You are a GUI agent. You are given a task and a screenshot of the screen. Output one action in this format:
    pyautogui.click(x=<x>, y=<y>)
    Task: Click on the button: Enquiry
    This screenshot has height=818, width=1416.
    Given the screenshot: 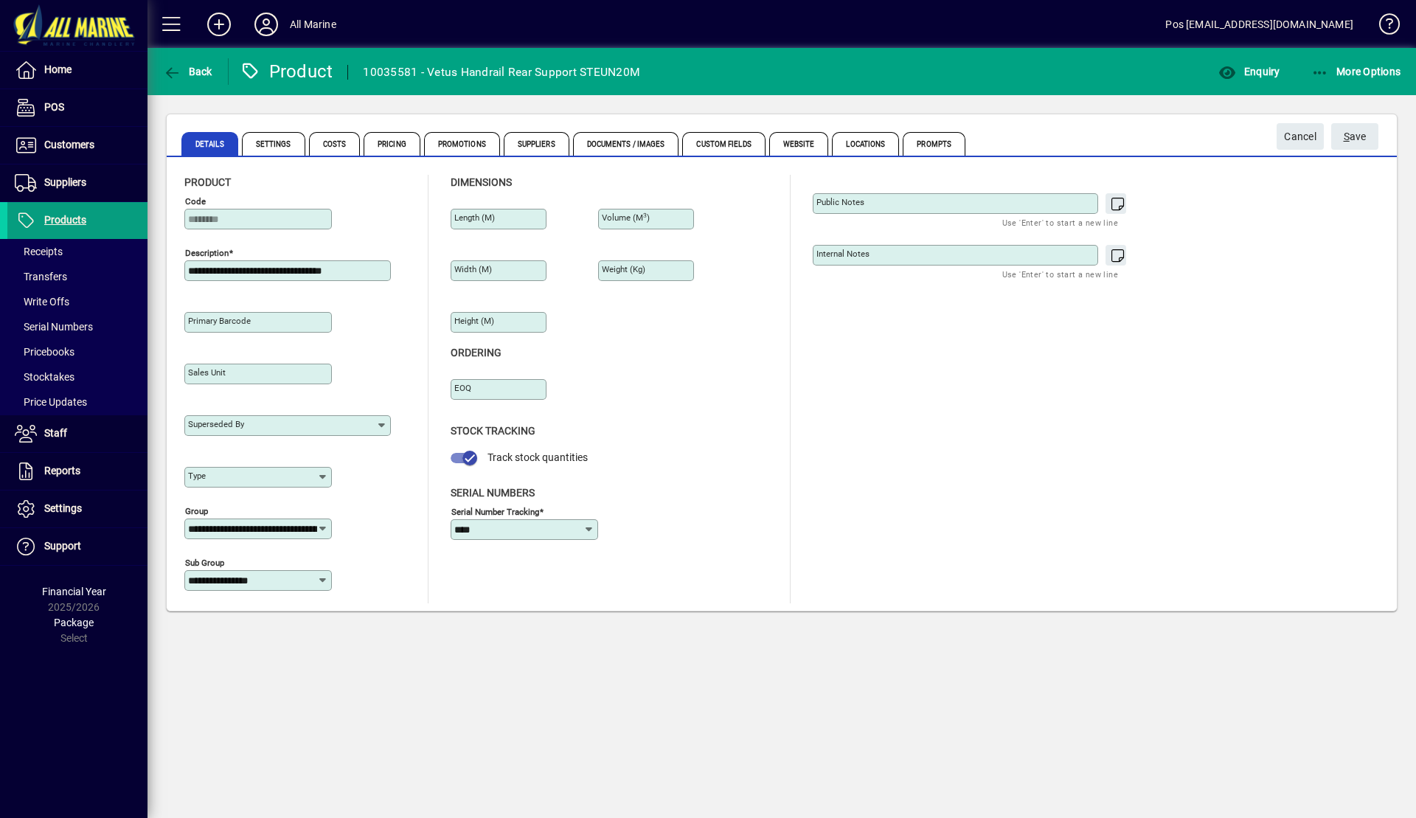 What is the action you would take?
    pyautogui.click(x=1249, y=72)
    